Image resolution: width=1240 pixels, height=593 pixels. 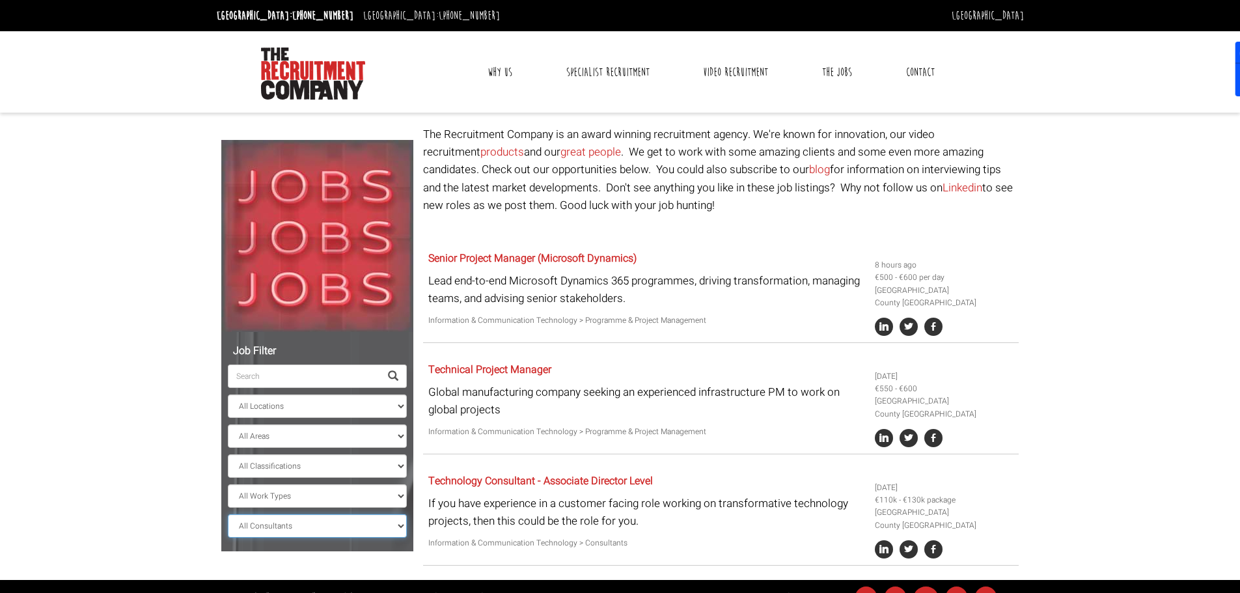 I want to click on h5: Job Filter, so click(x=317, y=351).